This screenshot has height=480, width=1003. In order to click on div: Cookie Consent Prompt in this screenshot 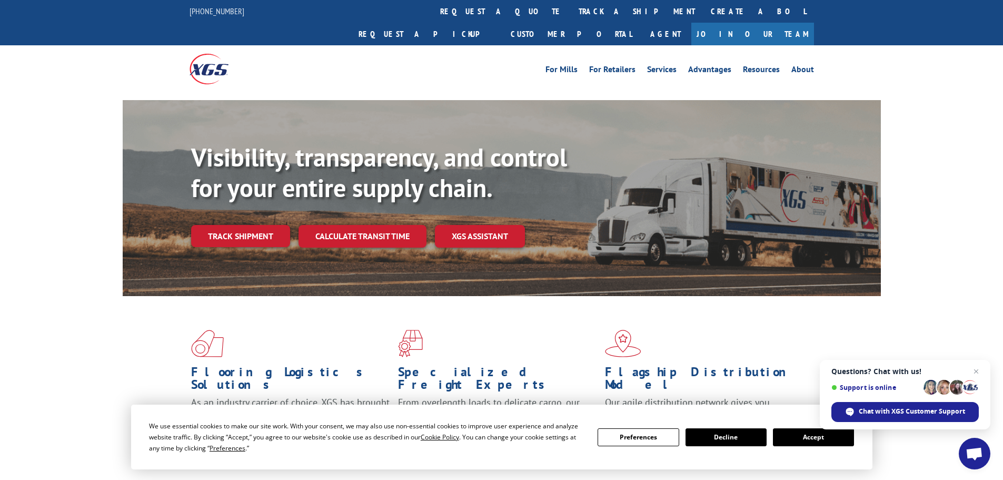, I will do `click(502, 437)`.